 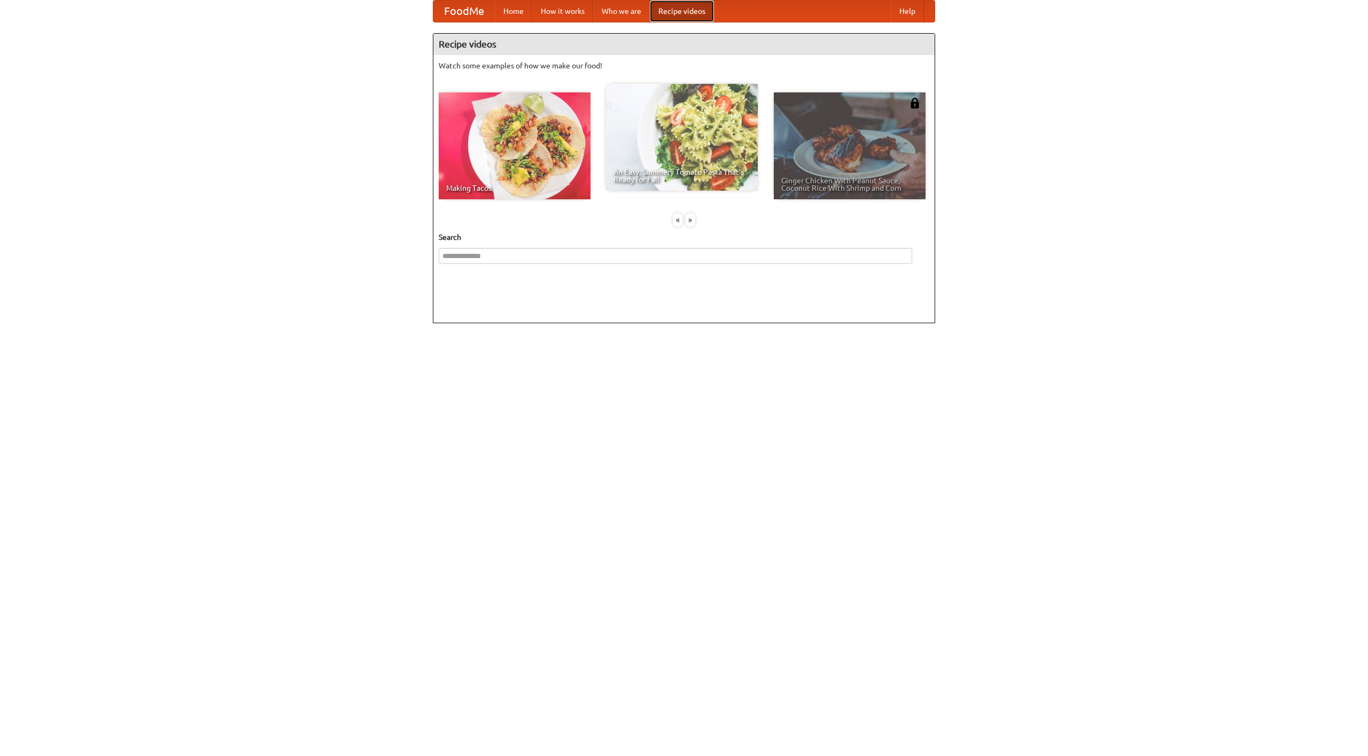 I want to click on a: FoodMe, so click(x=464, y=11).